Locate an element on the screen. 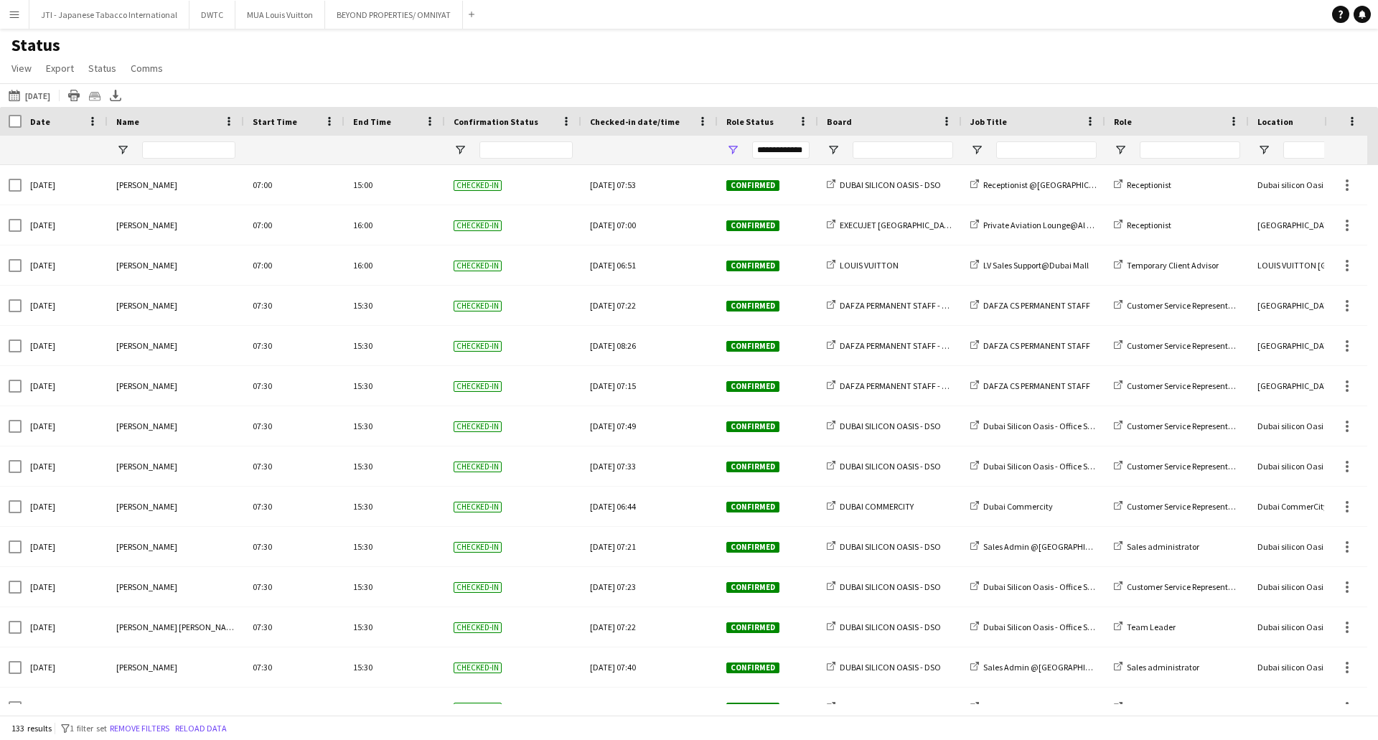 The height and width of the screenshot is (740, 1378). span: Export is located at coordinates (60, 68).